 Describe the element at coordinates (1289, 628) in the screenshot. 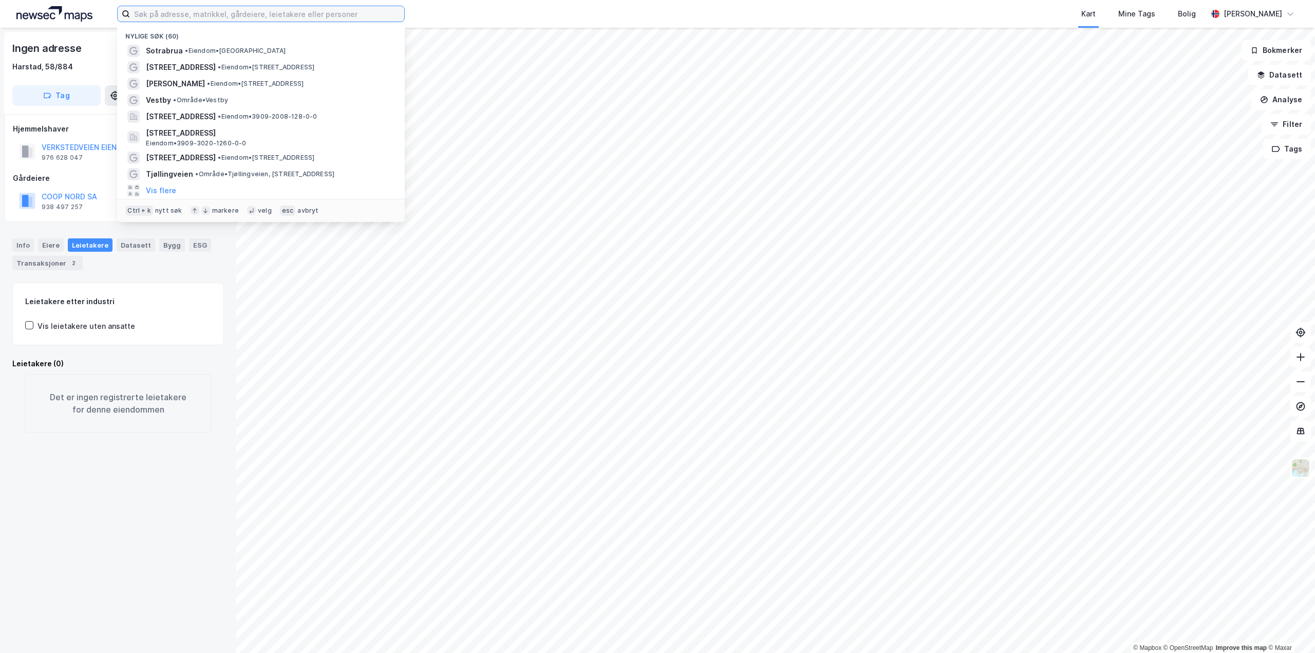

I see `div: Kontrollprogram for chat` at that location.